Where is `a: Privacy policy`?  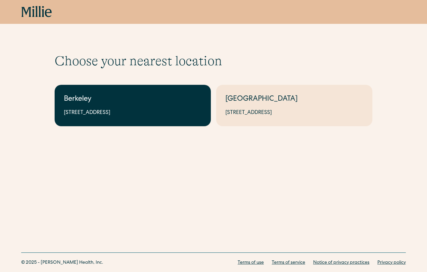 a: Privacy policy is located at coordinates (392, 262).